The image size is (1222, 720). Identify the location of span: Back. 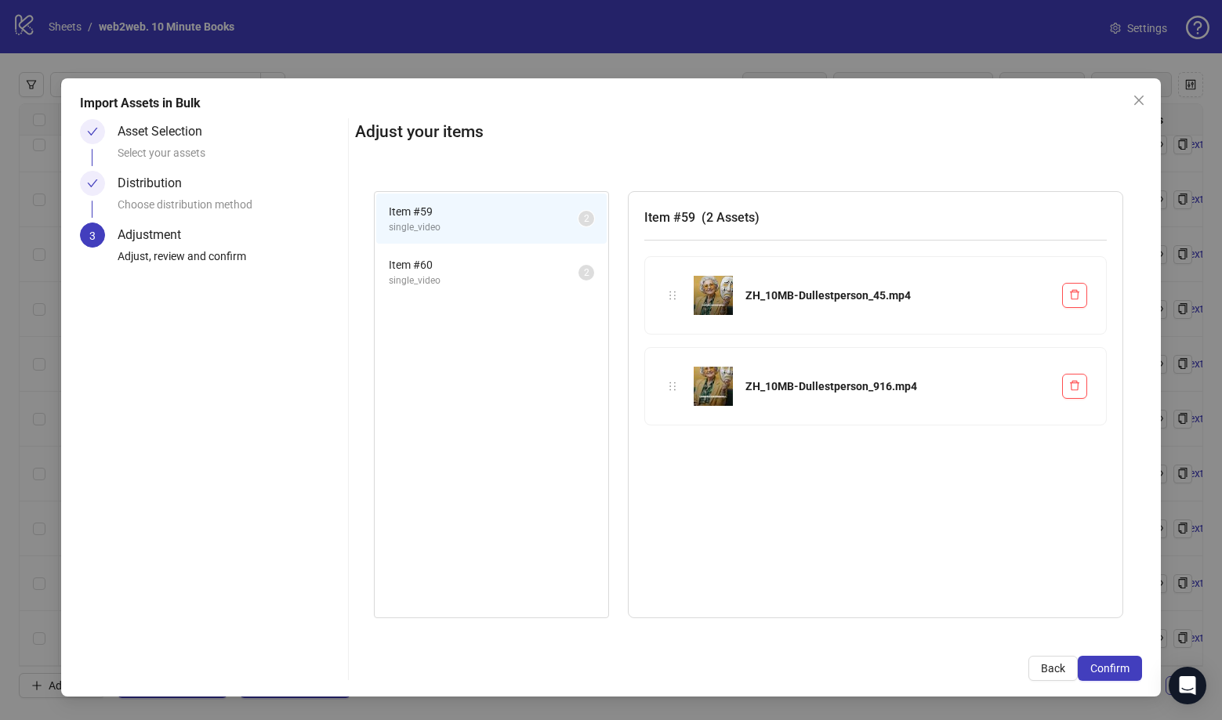
(1053, 669).